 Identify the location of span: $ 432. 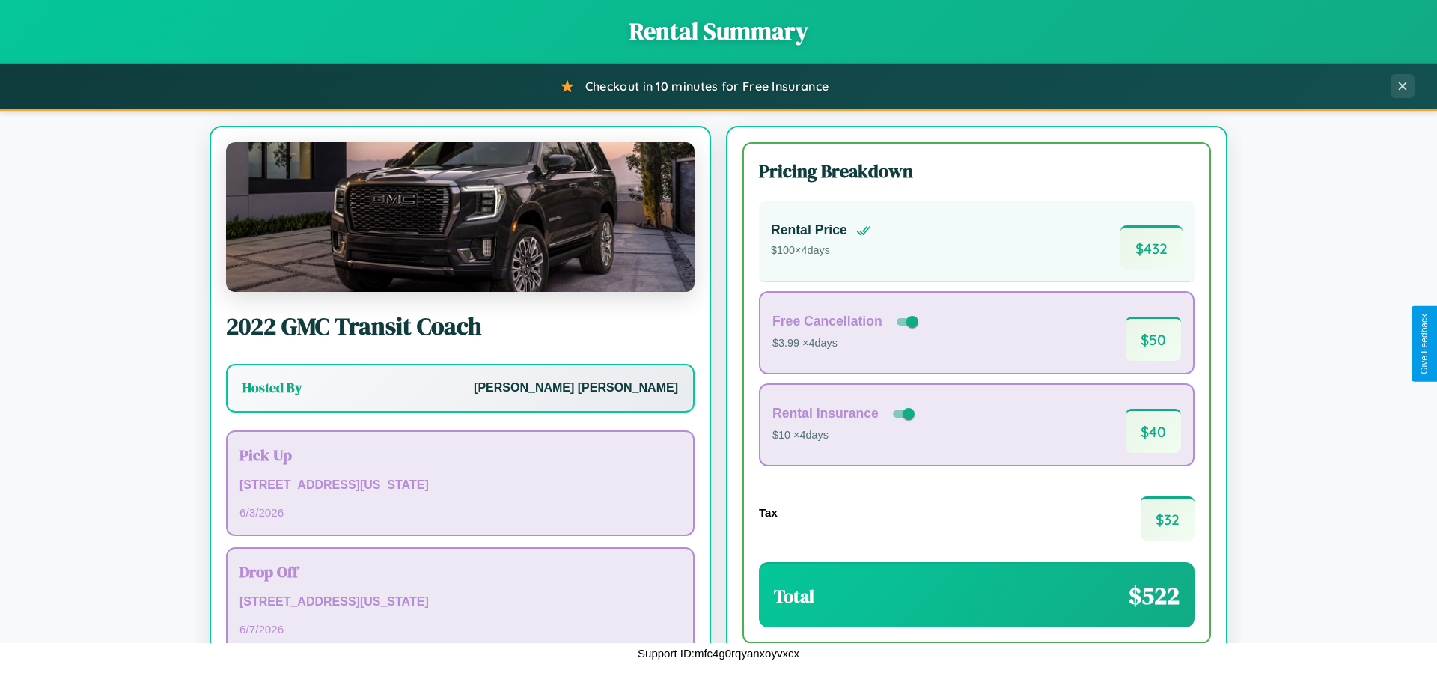
(1151, 247).